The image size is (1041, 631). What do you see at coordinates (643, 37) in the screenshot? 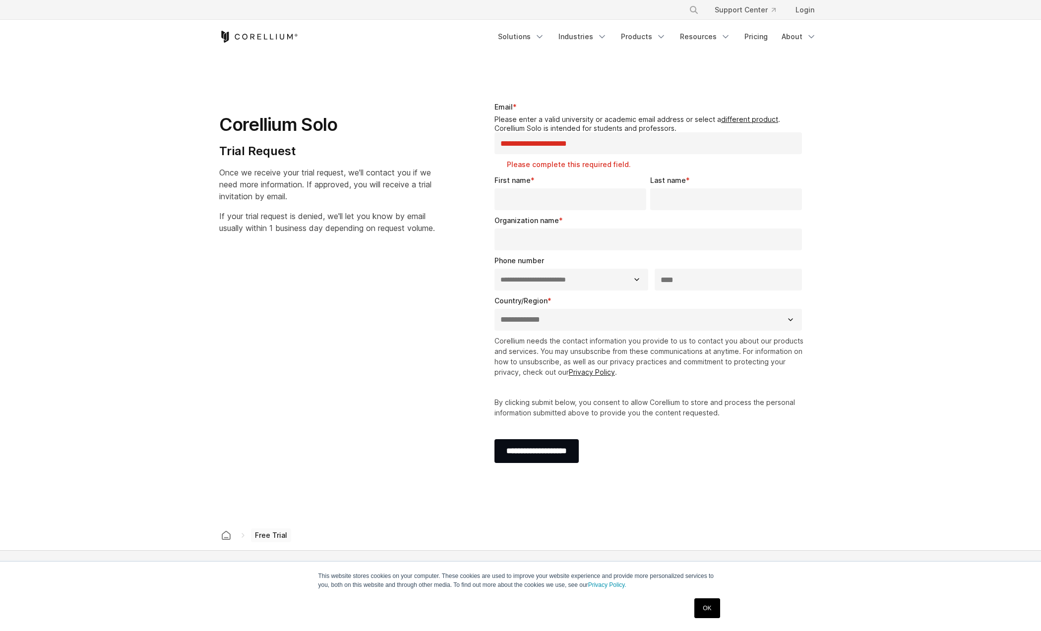
I see `a: Products` at bounding box center [643, 37].